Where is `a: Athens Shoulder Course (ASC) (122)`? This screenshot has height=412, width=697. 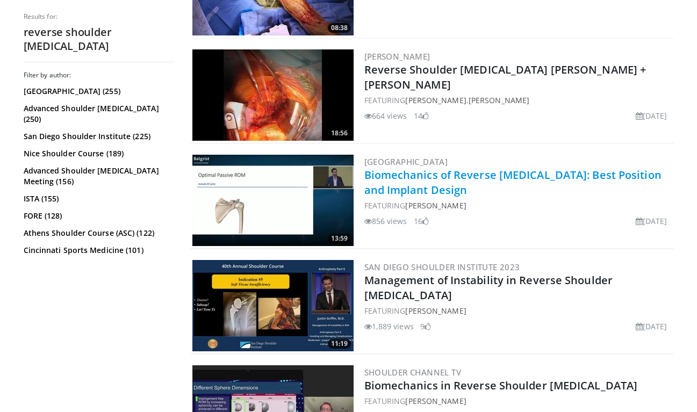
a: Athens Shoulder Course (ASC) (122) is located at coordinates (97, 233).